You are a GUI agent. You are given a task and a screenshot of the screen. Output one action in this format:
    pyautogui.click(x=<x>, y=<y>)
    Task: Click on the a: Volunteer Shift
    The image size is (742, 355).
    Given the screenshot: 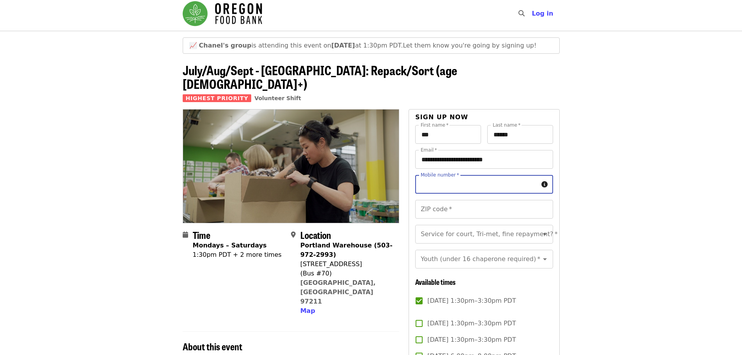 What is the action you would take?
    pyautogui.click(x=278, y=98)
    